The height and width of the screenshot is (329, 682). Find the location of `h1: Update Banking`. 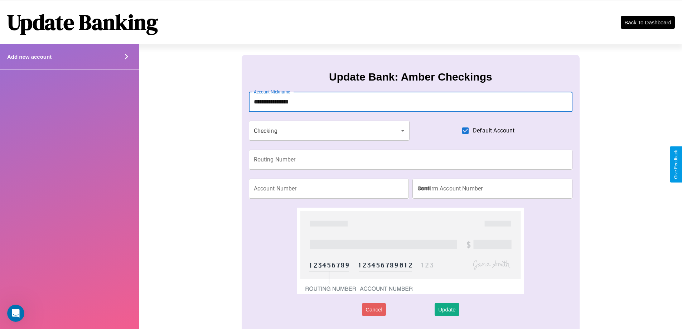

h1: Update Banking is located at coordinates (82, 22).